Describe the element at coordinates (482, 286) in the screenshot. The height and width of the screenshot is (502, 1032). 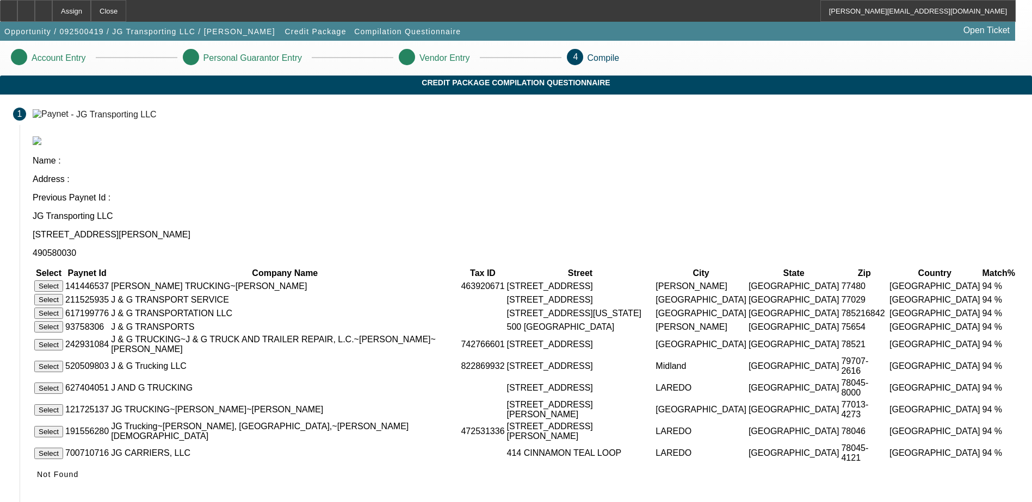
I see `td: 463920671` at that location.